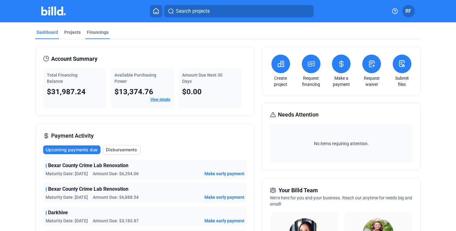  What do you see at coordinates (298, 190) in the screenshot?
I see `span: Your Billd Team` at bounding box center [298, 190].